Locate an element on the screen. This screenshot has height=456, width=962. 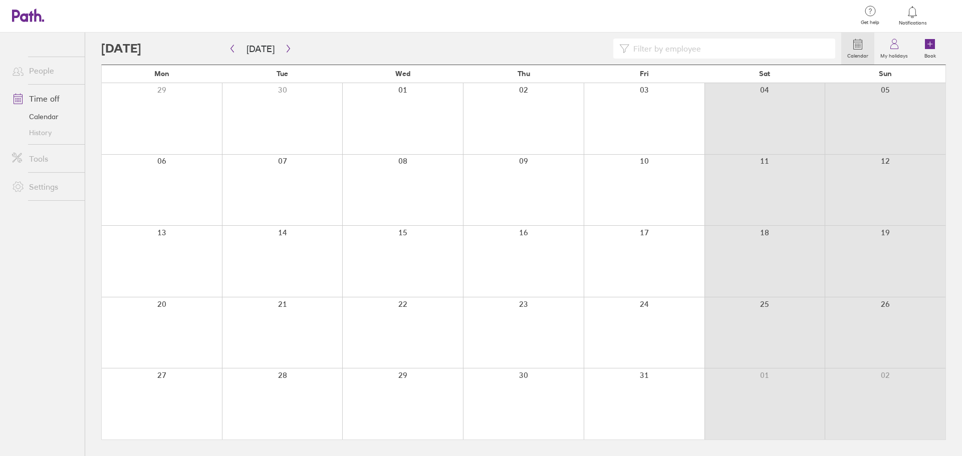
span: Tue is located at coordinates (282, 74).